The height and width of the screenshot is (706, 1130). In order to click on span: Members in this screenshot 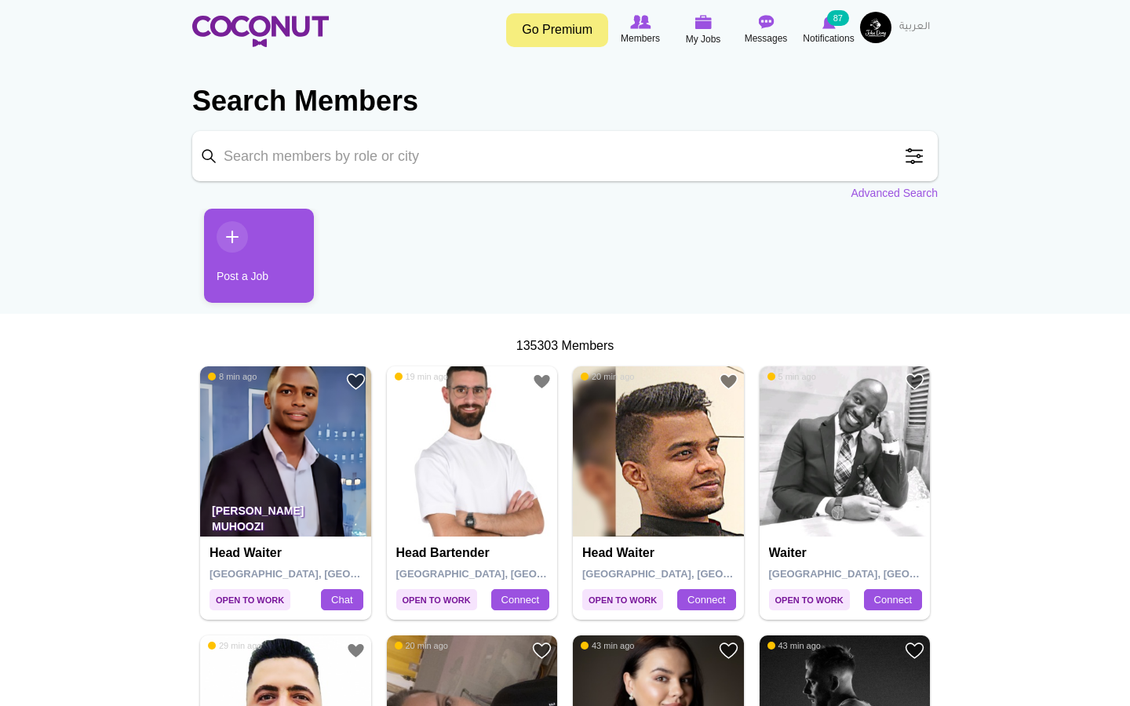, I will do `click(640, 38)`.